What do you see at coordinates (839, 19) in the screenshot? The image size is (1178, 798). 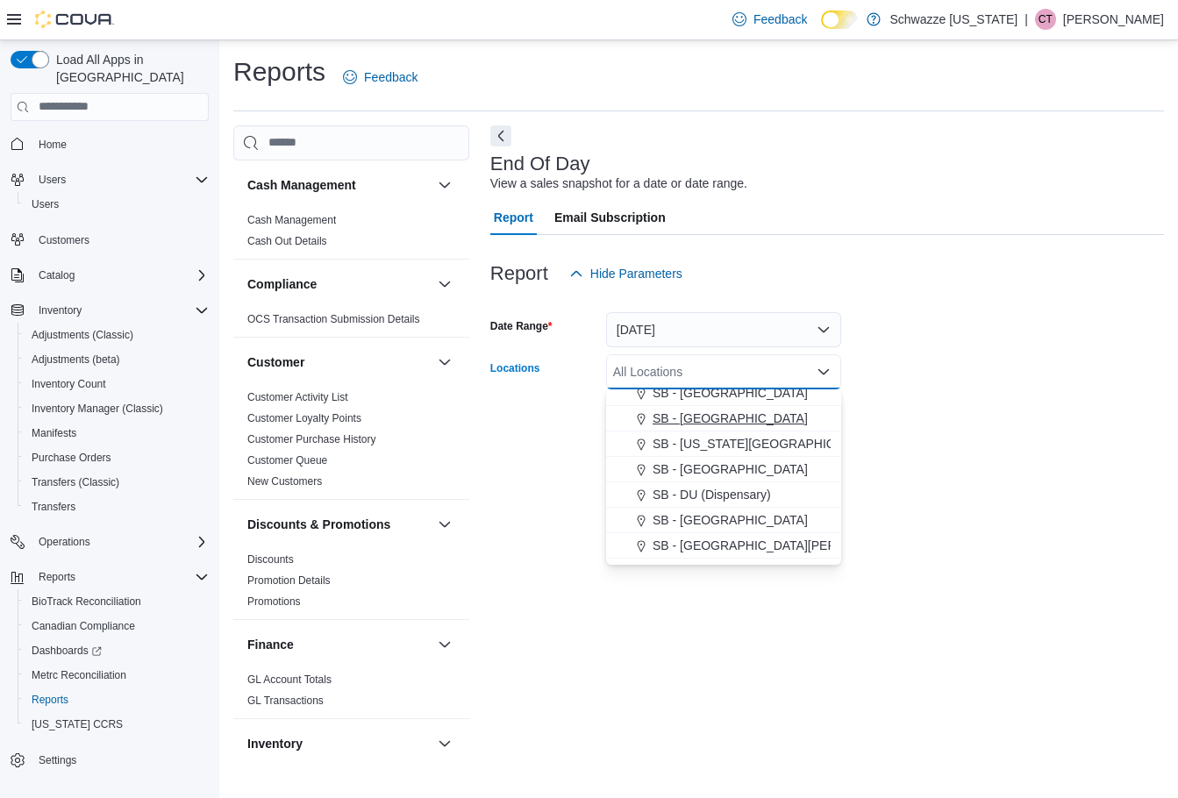 I see `input: Dark Mode` at bounding box center [839, 19].